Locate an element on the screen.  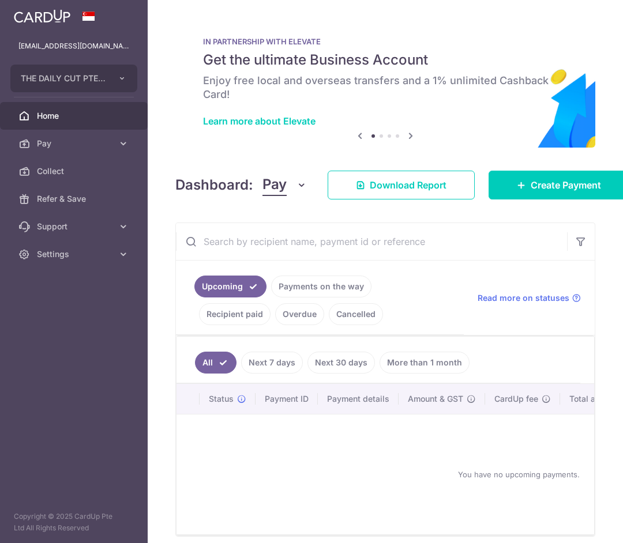
a: Payments on the way is located at coordinates (321, 287).